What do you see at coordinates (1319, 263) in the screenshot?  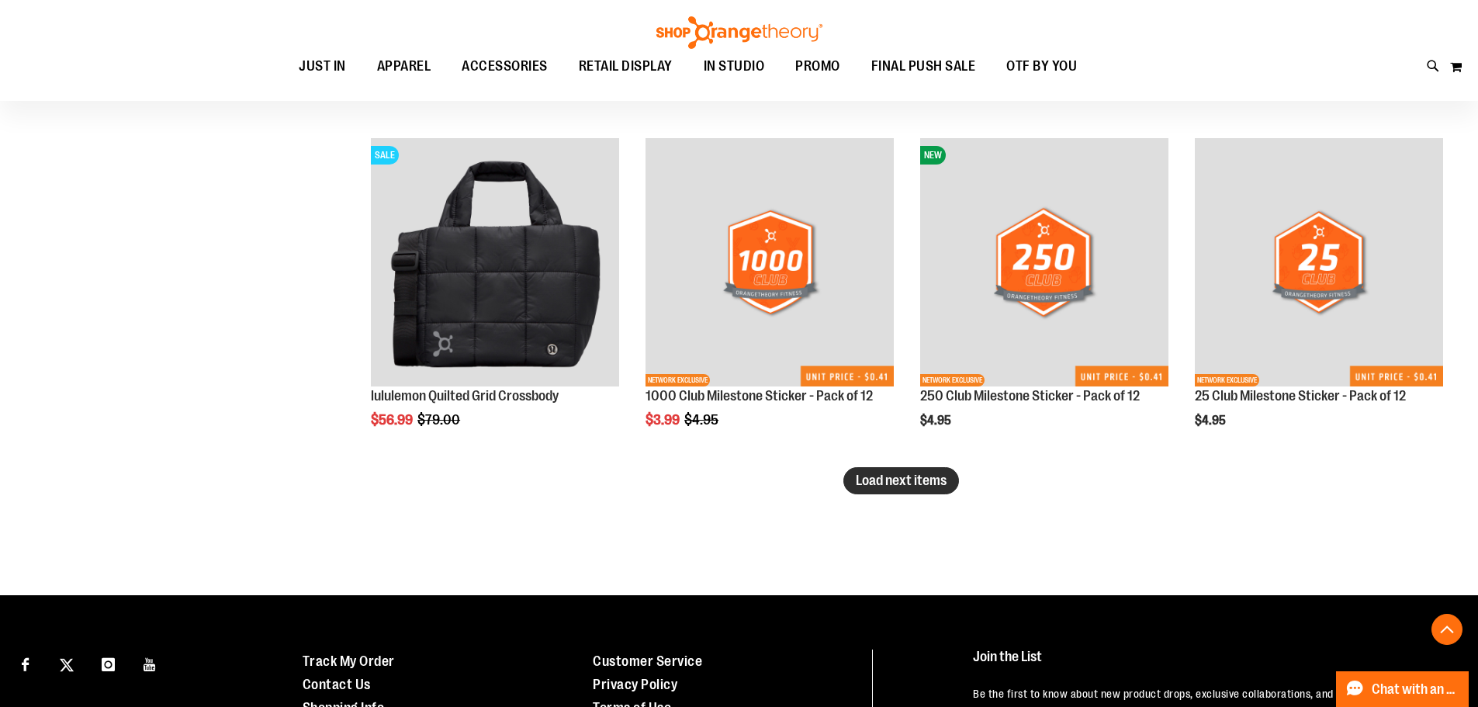 I see `a: 25 Club Milestone Sticker - Pack of 12NETWORK EXCLUSIVE` at bounding box center [1319, 263].